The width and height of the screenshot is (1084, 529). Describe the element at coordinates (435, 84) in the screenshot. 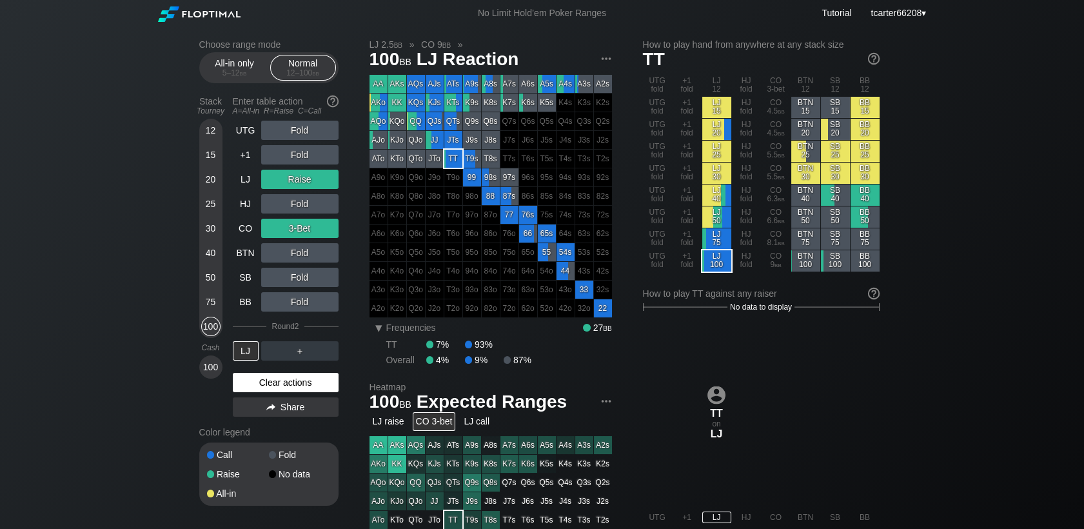

I see `div: AJs` at that location.